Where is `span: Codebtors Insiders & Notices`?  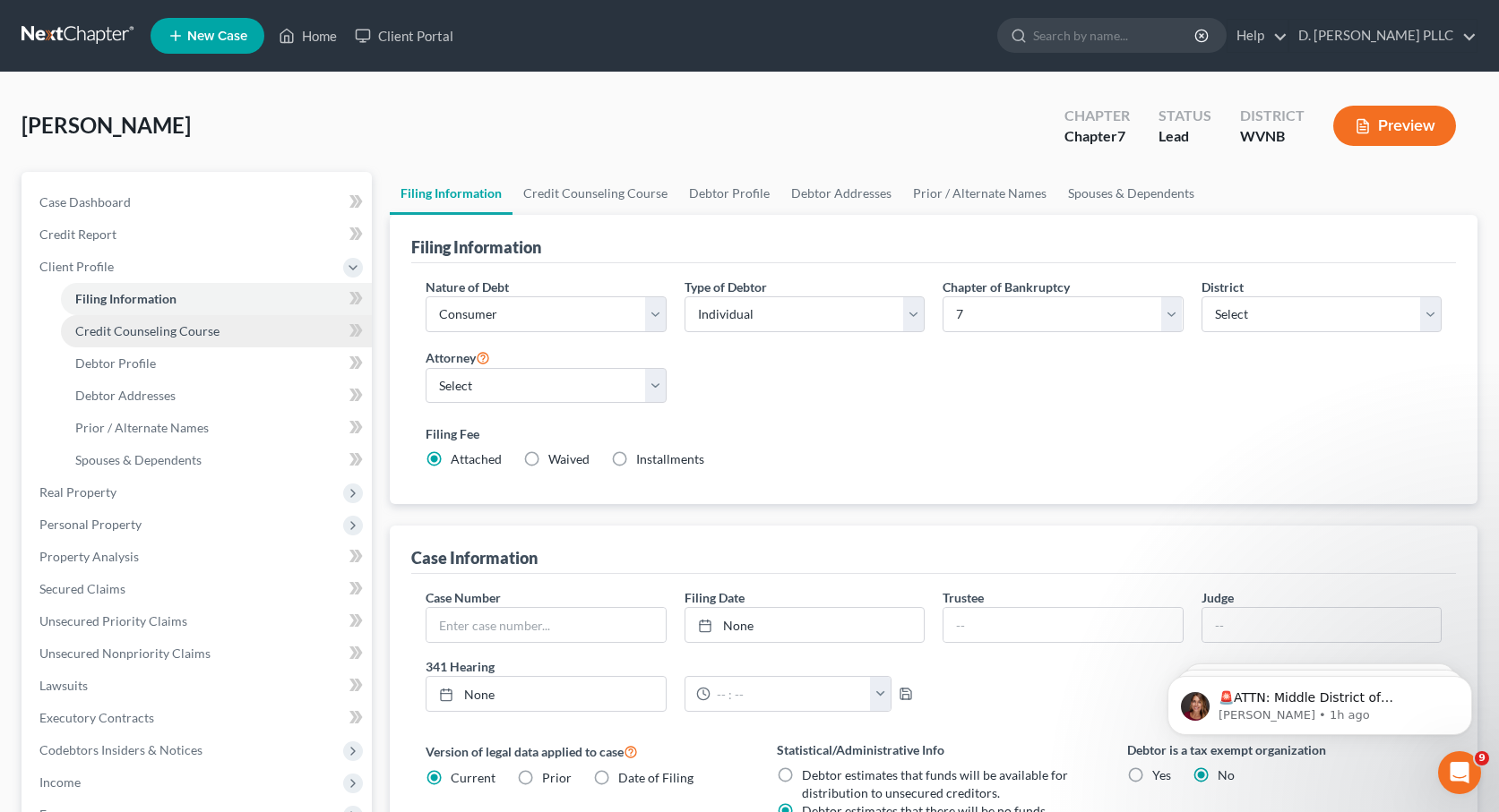 span: Codebtors Insiders & Notices is located at coordinates (121, 750).